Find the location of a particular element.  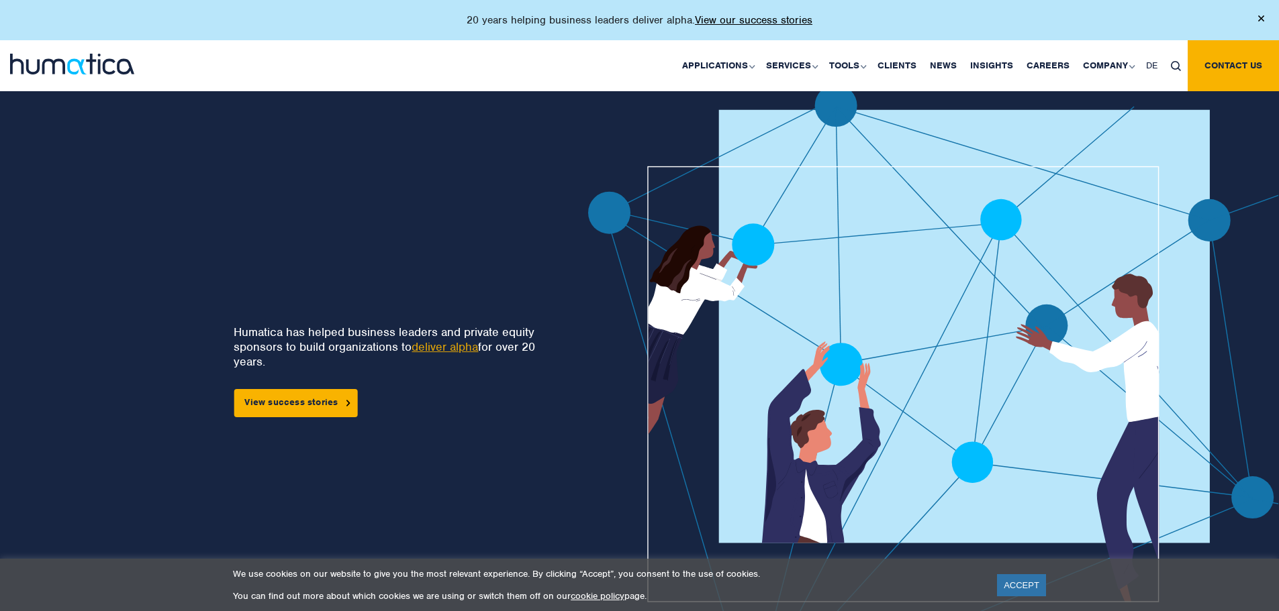

a: Tools is located at coordinates (846, 66).